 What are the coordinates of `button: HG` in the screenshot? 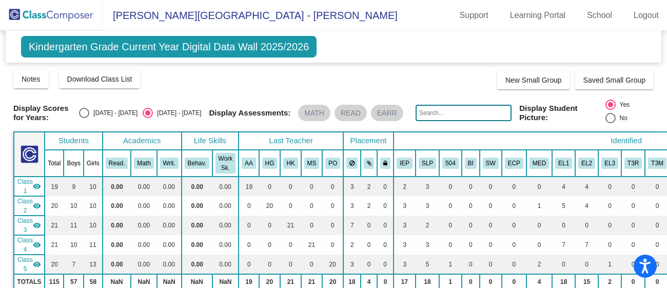 It's located at (270, 163).